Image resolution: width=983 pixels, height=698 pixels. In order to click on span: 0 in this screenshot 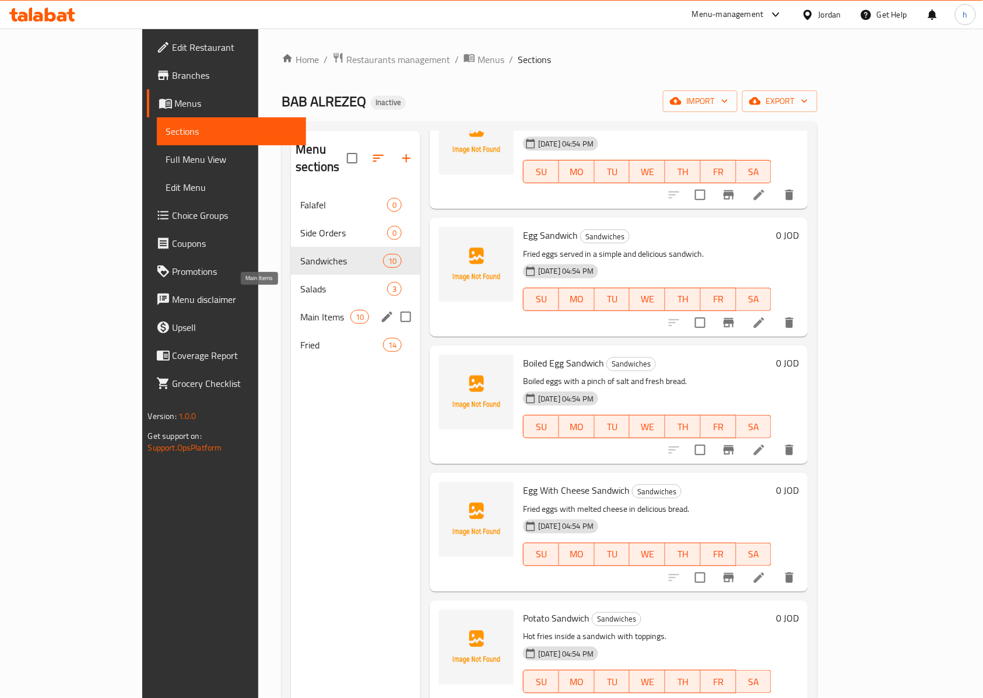, I will do `click(394, 205)`.